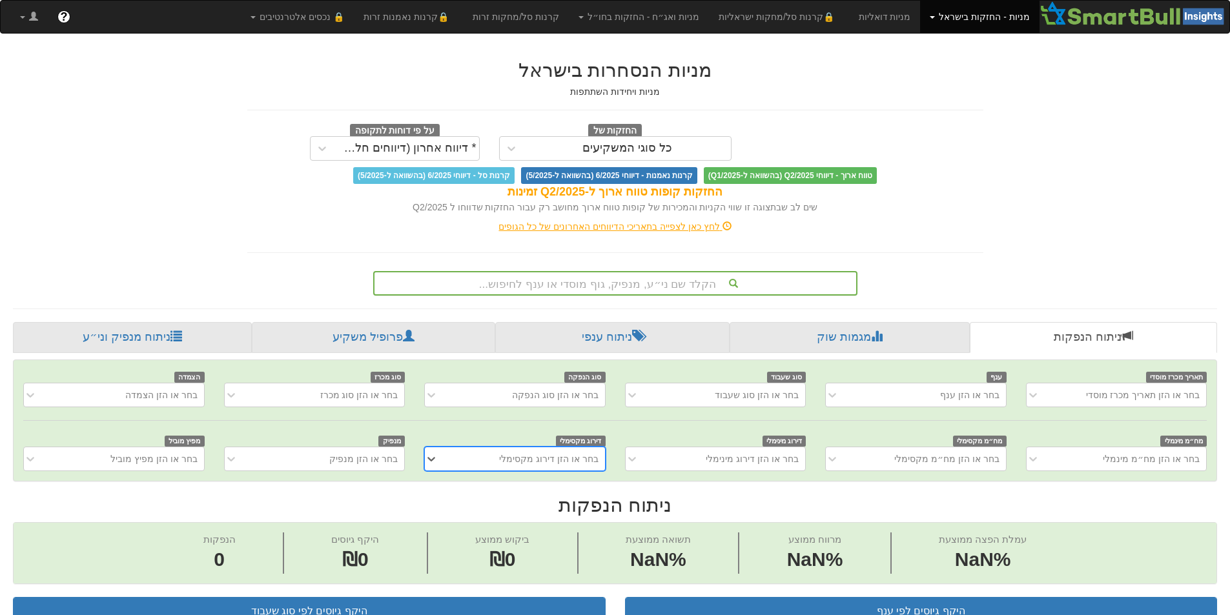 Image resolution: width=1230 pixels, height=615 pixels. Describe the element at coordinates (549, 459) in the screenshot. I see `div: בחר או הזן דירוג מקסימלי` at that location.